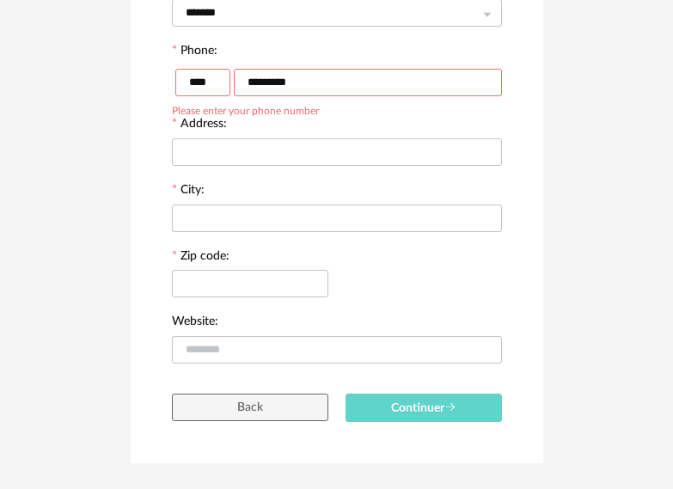  I want to click on label: Zip code:, so click(200, 258).